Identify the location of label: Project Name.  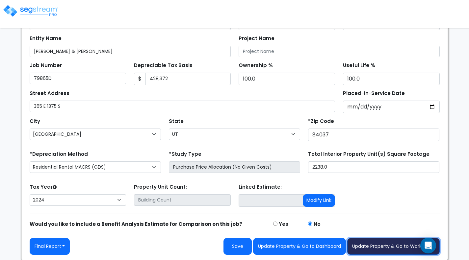
(256, 38).